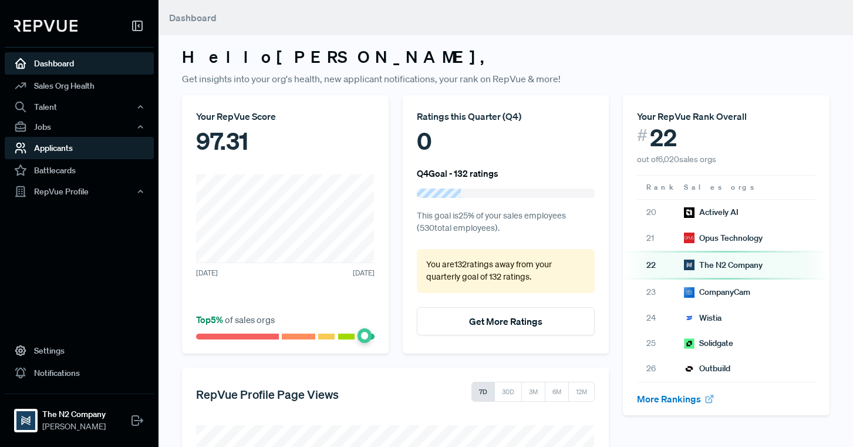 The width and height of the screenshot is (853, 447). What do you see at coordinates (661, 318) in the screenshot?
I see `span: 24` at bounding box center [661, 318].